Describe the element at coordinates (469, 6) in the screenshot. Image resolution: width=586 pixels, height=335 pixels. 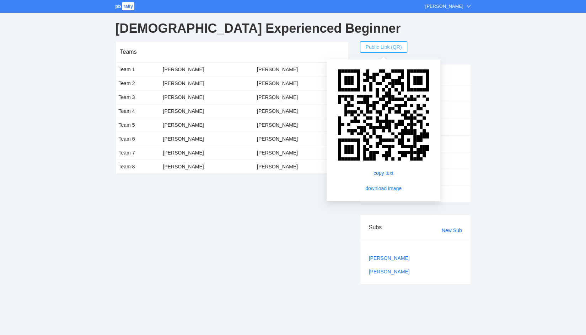
I see `span: down` at that location.